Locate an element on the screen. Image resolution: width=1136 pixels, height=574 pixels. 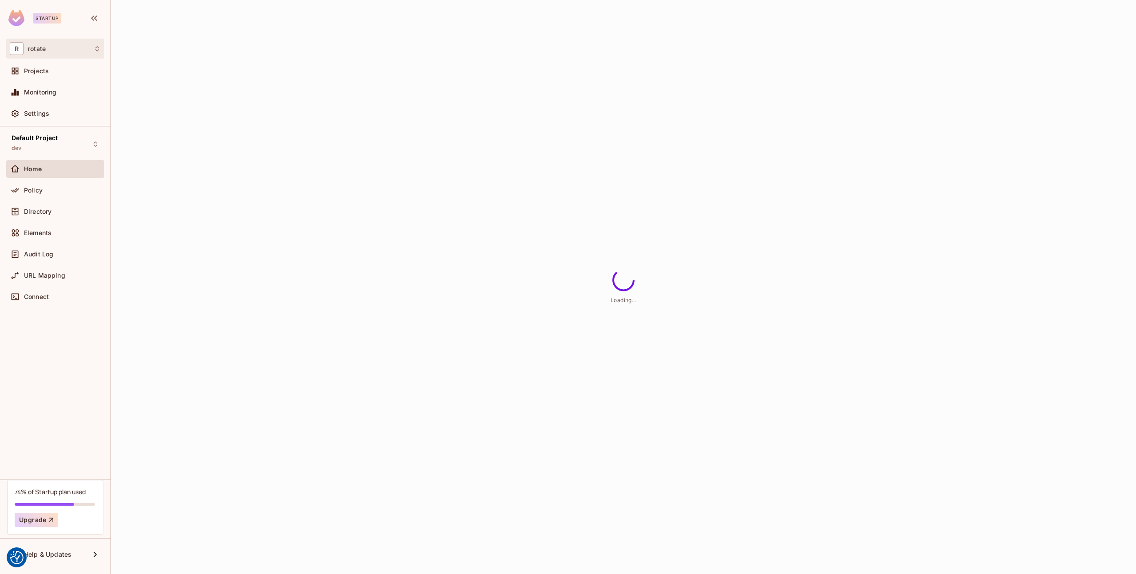
span: Loading... is located at coordinates (624, 300).